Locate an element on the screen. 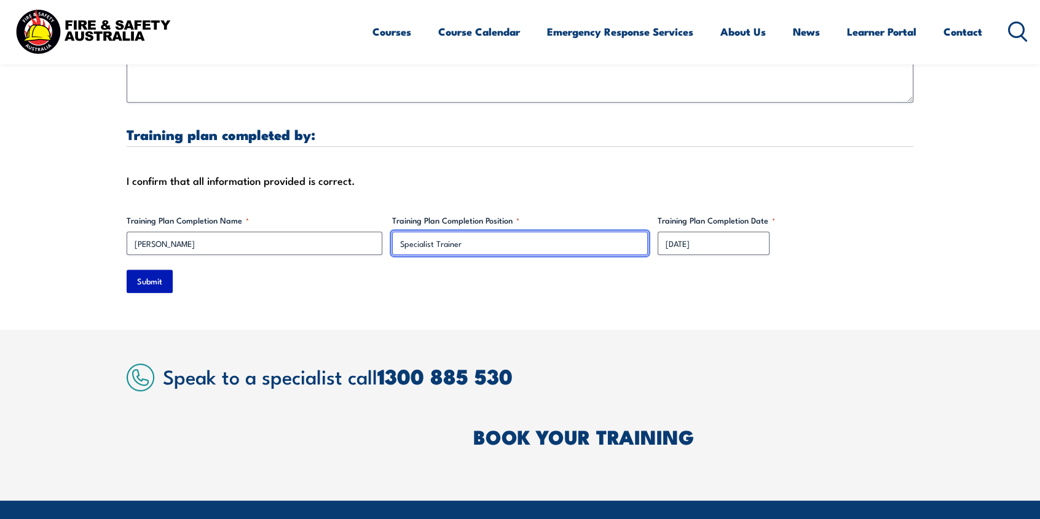  a: 1300 885 530 is located at coordinates (445, 376).